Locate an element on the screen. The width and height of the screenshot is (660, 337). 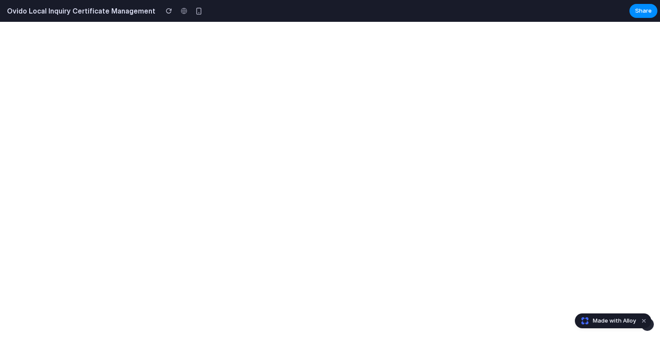
button: Share is located at coordinates (643, 11).